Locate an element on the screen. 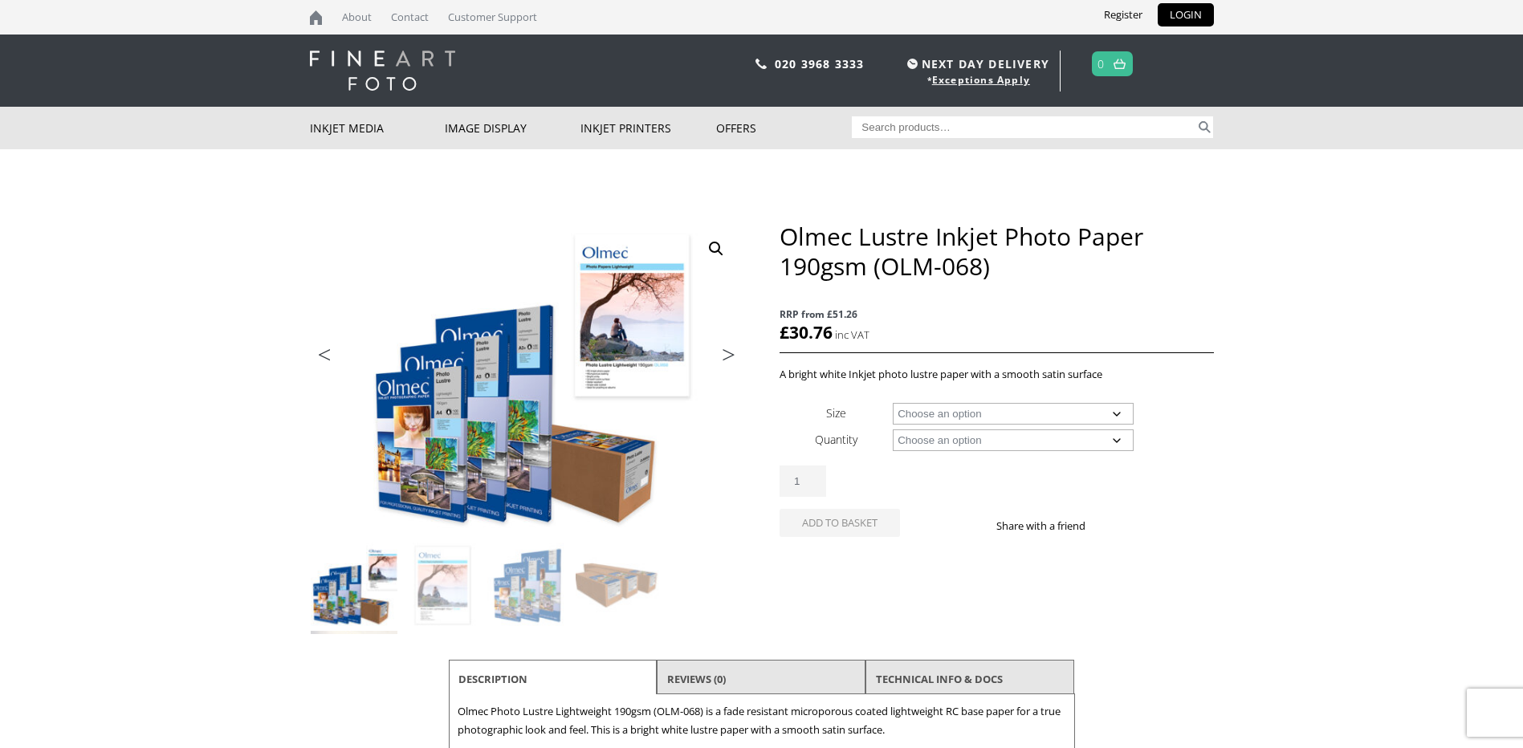  img: Olmec Lustre Inkjet Photo Paper 190gsm (OLM-068) - Image 5 is located at coordinates (354, 674).